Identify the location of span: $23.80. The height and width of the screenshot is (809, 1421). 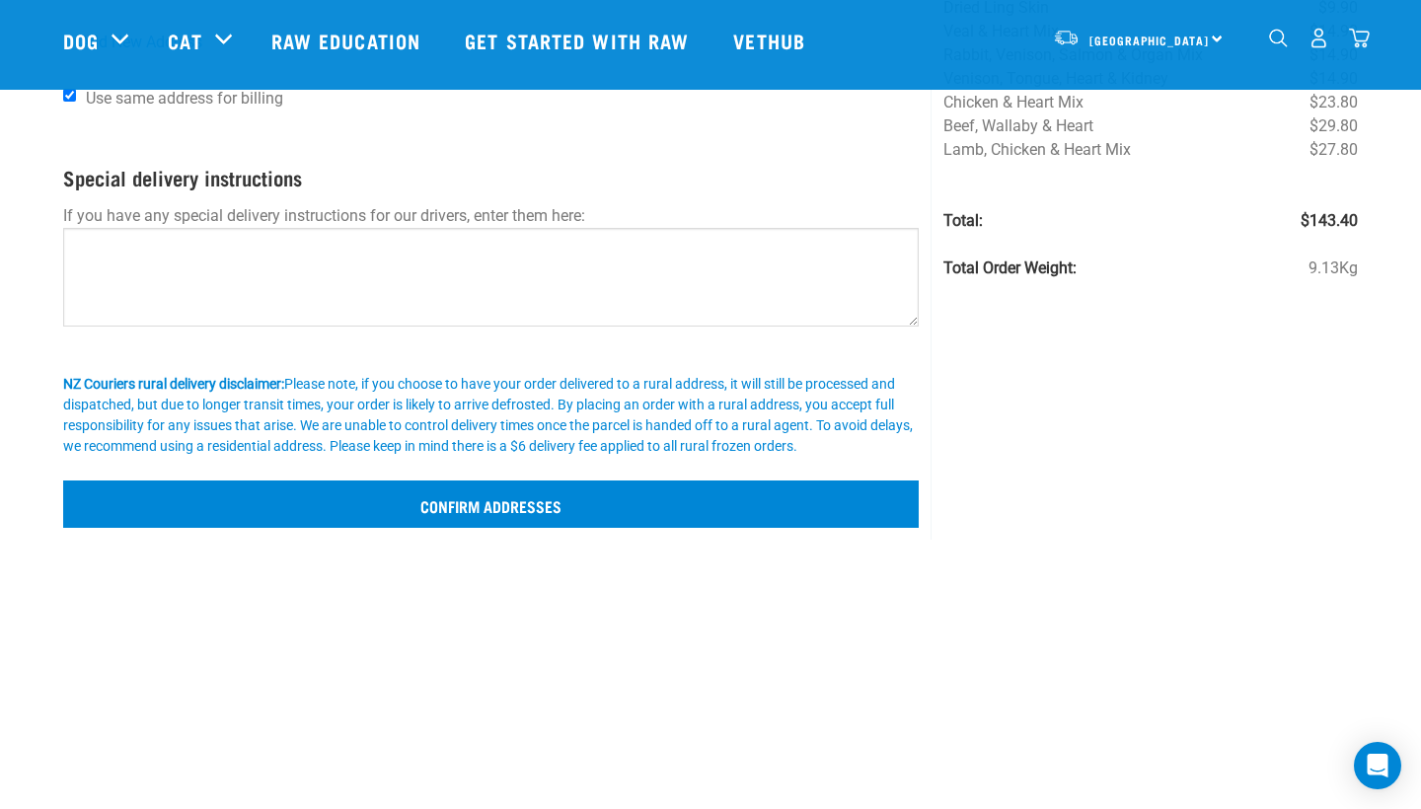
(1333, 103).